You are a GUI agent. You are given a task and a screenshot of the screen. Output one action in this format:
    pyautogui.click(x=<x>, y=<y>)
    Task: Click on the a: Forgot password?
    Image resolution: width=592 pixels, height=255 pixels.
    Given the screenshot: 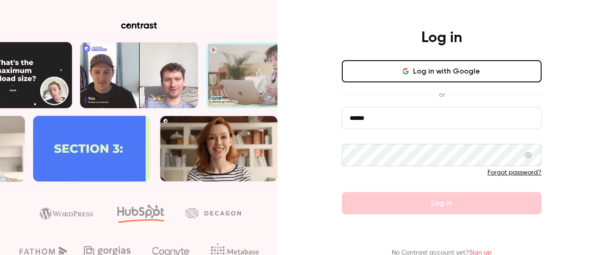 What is the action you would take?
    pyautogui.click(x=514, y=173)
    